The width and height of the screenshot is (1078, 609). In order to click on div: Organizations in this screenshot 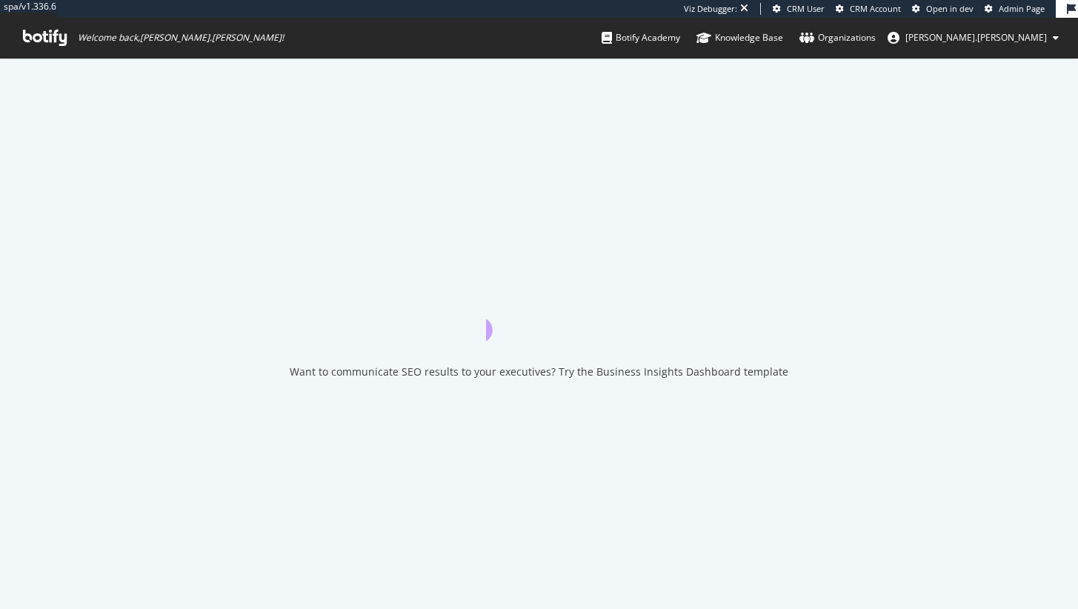, I will do `click(837, 38)`.